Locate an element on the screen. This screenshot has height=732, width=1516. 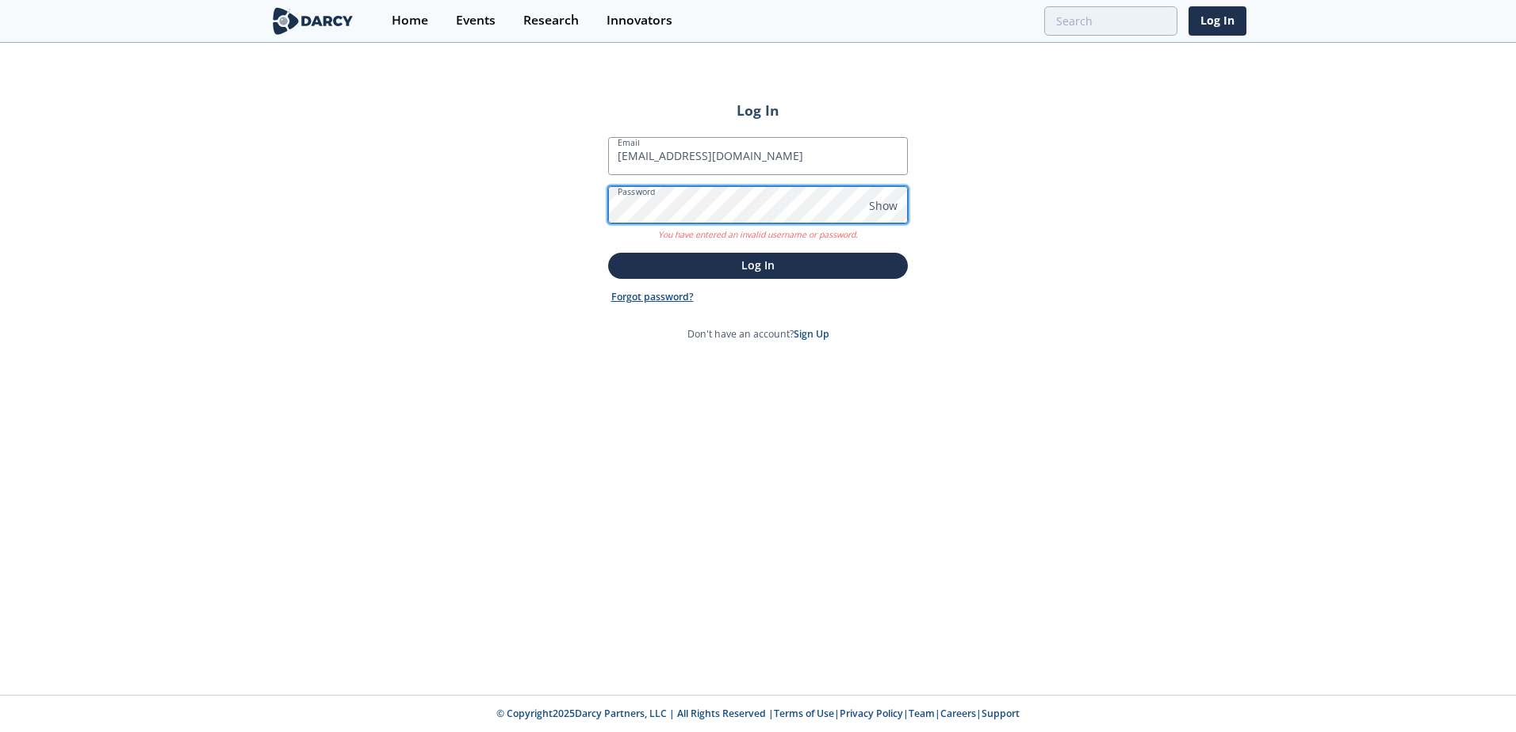
a: Careers is located at coordinates (957, 713).